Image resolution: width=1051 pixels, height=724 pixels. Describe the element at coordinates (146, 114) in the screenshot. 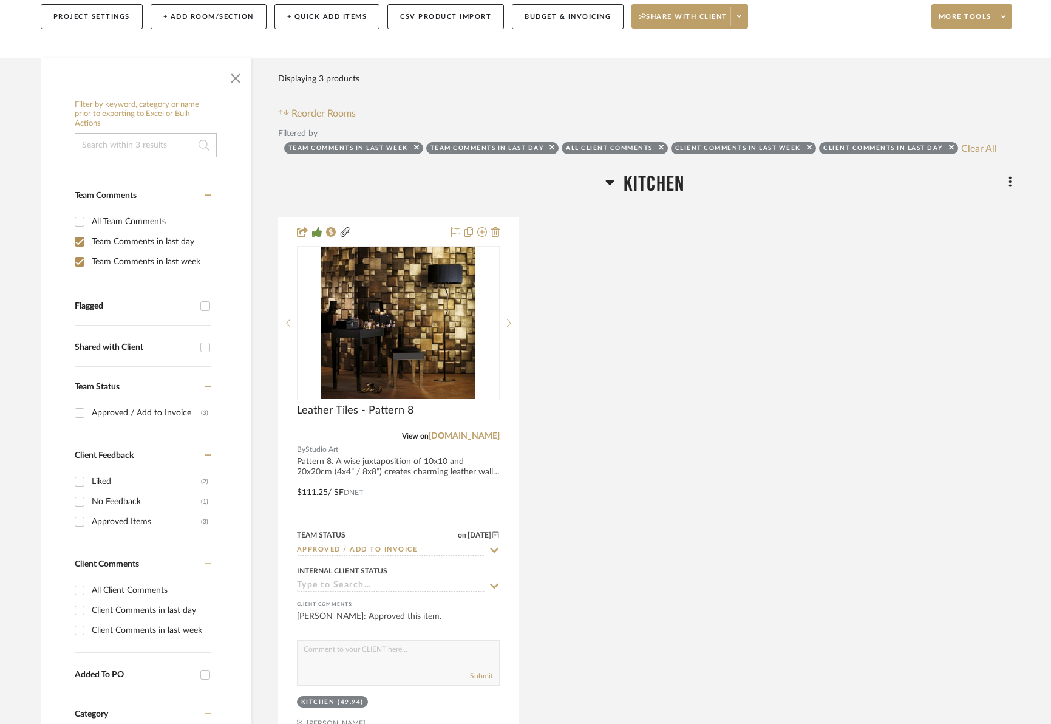

I see `h6: Filter by keyword, category or name prior to exporting to Excel or Bulk Actions` at that location.